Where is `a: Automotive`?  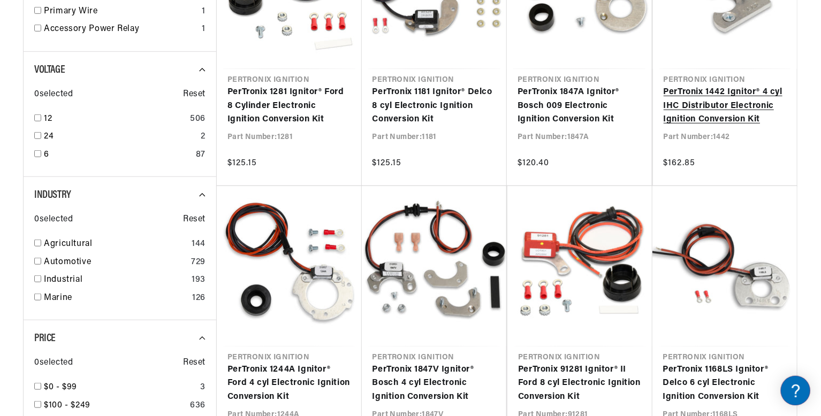
a: Automotive is located at coordinates (115, 263).